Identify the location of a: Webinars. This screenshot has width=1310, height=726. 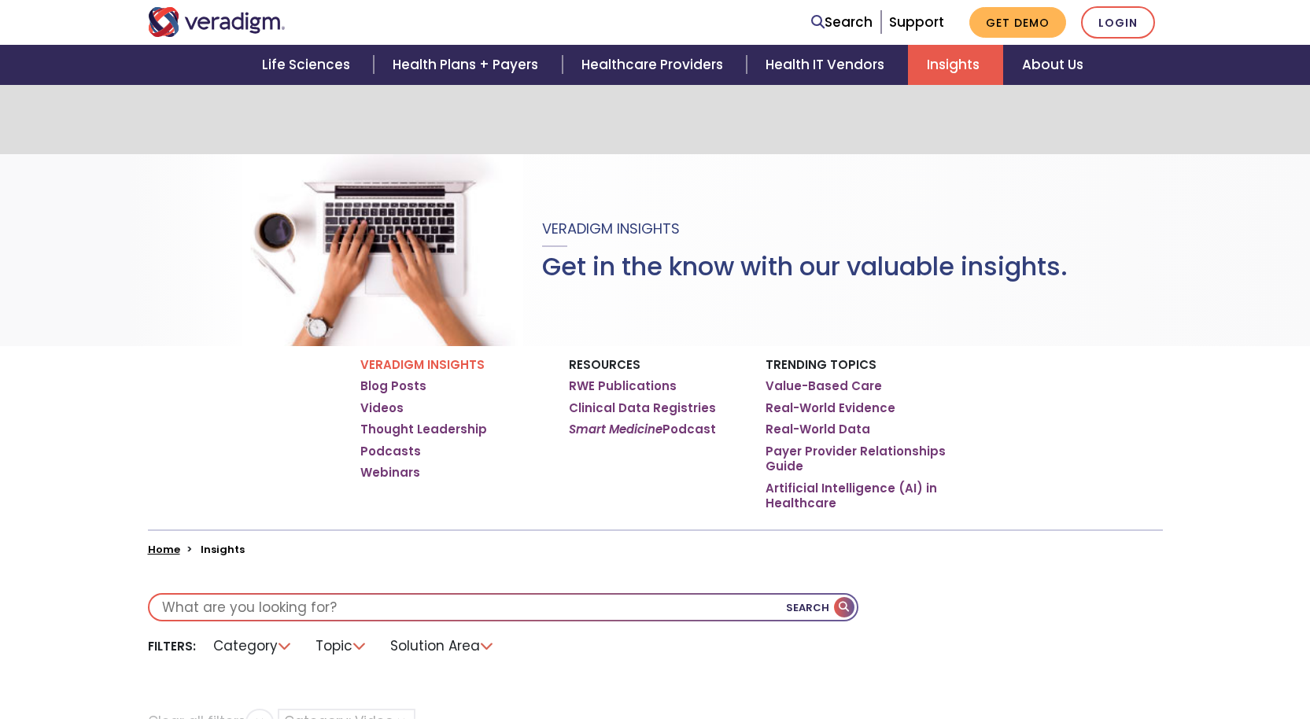
(390, 473).